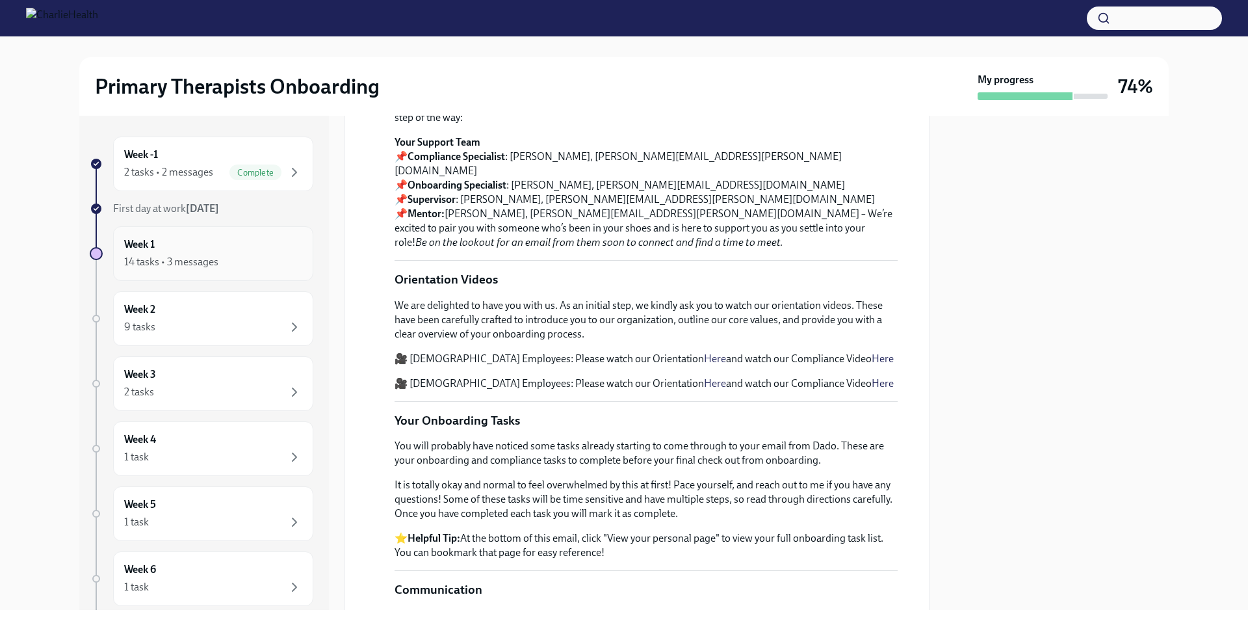 This screenshot has height=623, width=1248. What do you see at coordinates (1006, 80) in the screenshot?
I see `strong: My progress` at bounding box center [1006, 80].